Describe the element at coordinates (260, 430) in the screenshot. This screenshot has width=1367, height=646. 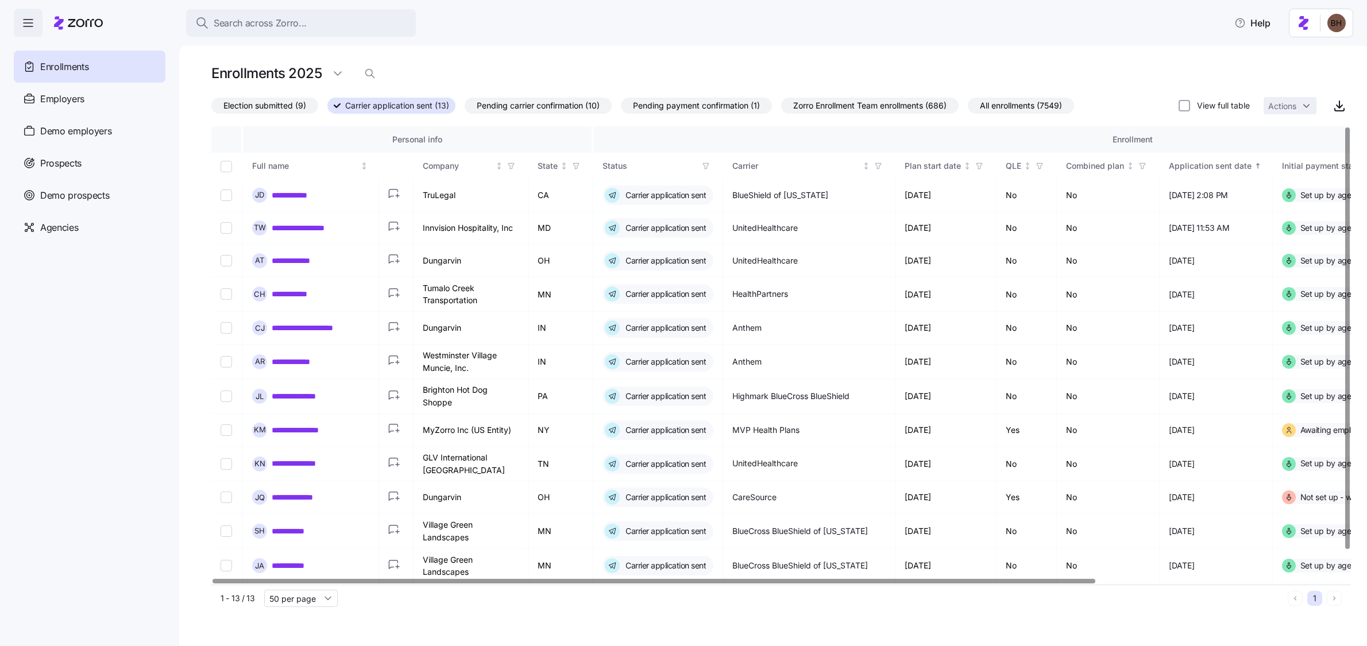
I see `span: K M` at that location.